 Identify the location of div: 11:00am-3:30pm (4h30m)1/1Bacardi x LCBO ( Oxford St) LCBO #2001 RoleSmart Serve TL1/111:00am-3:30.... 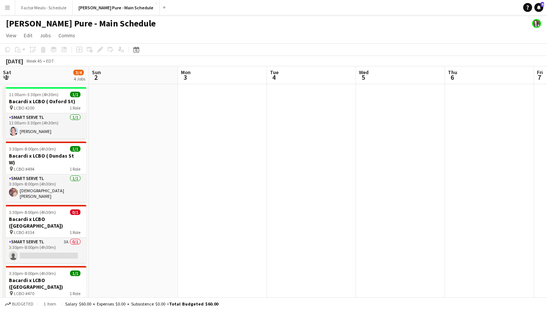
(45, 113).